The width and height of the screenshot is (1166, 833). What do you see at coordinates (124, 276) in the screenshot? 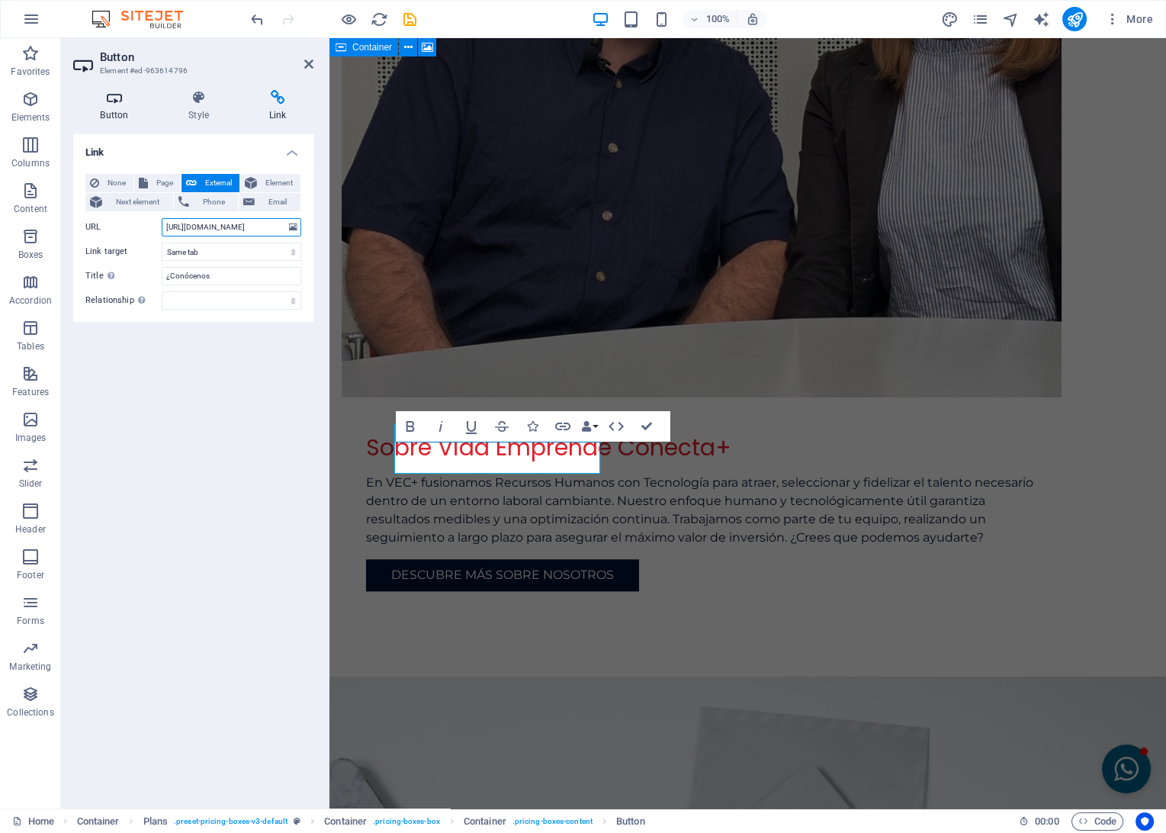
I see `label: Title` at bounding box center [124, 276].